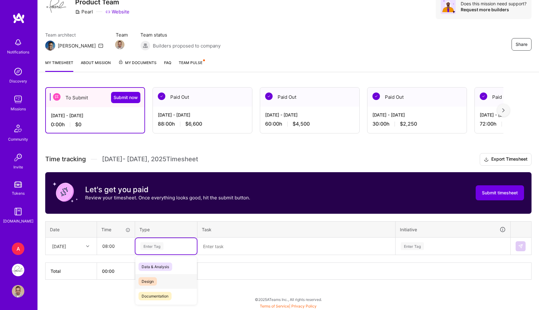 Image resolution: width=539 pixels, height=310 pixels. I want to click on img: To Submit, so click(57, 97).